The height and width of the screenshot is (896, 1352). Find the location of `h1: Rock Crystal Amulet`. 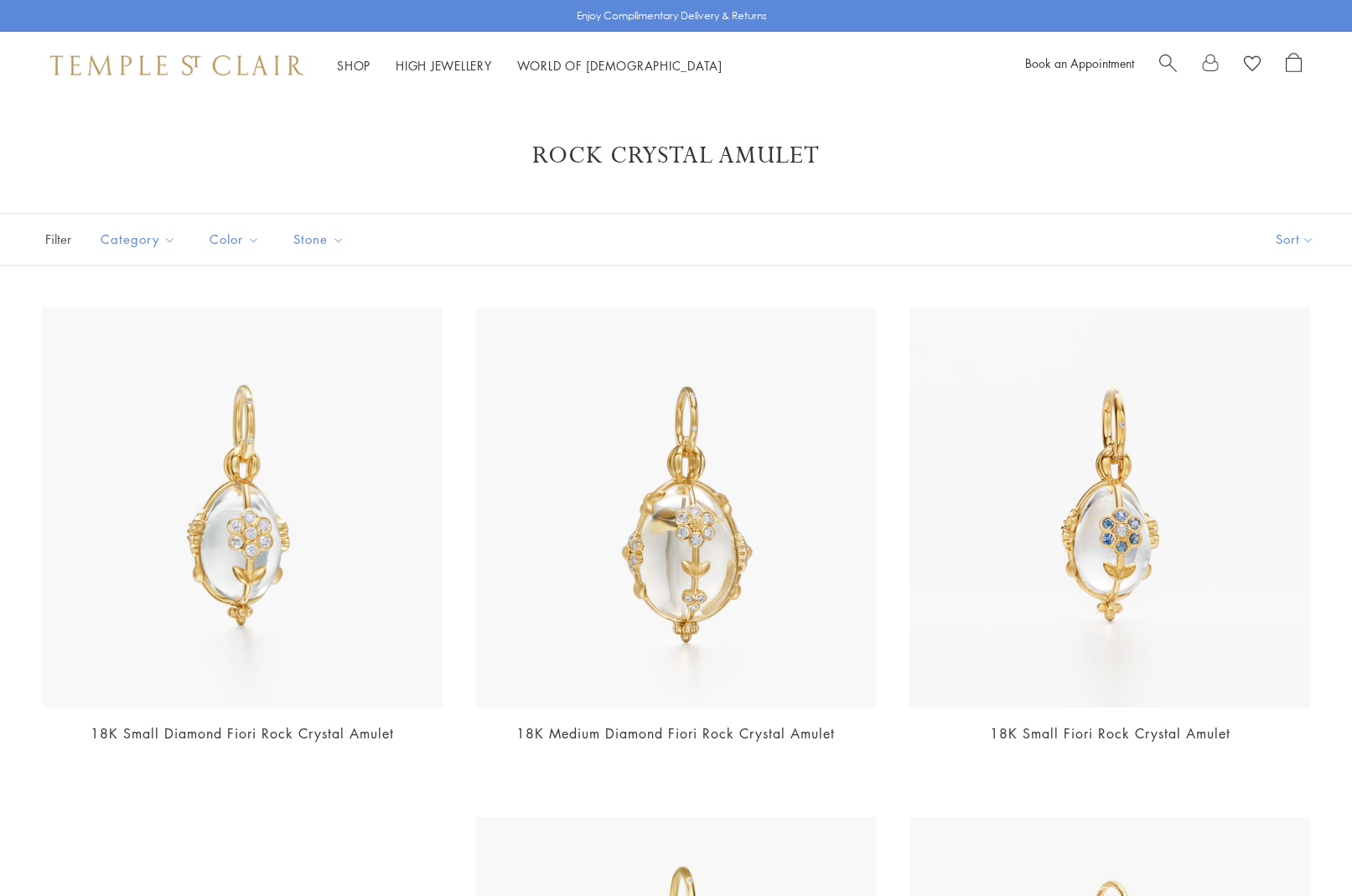

h1: Rock Crystal Amulet is located at coordinates (675, 155).